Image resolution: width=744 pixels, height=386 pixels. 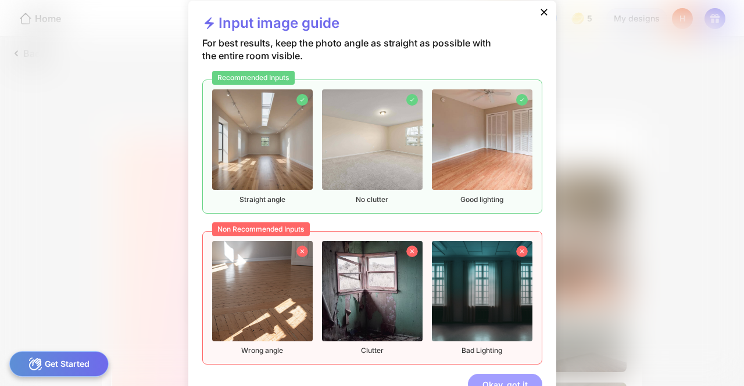 I want to click on img: nonrecommendedImageEmpty3.jpg, so click(x=482, y=291).